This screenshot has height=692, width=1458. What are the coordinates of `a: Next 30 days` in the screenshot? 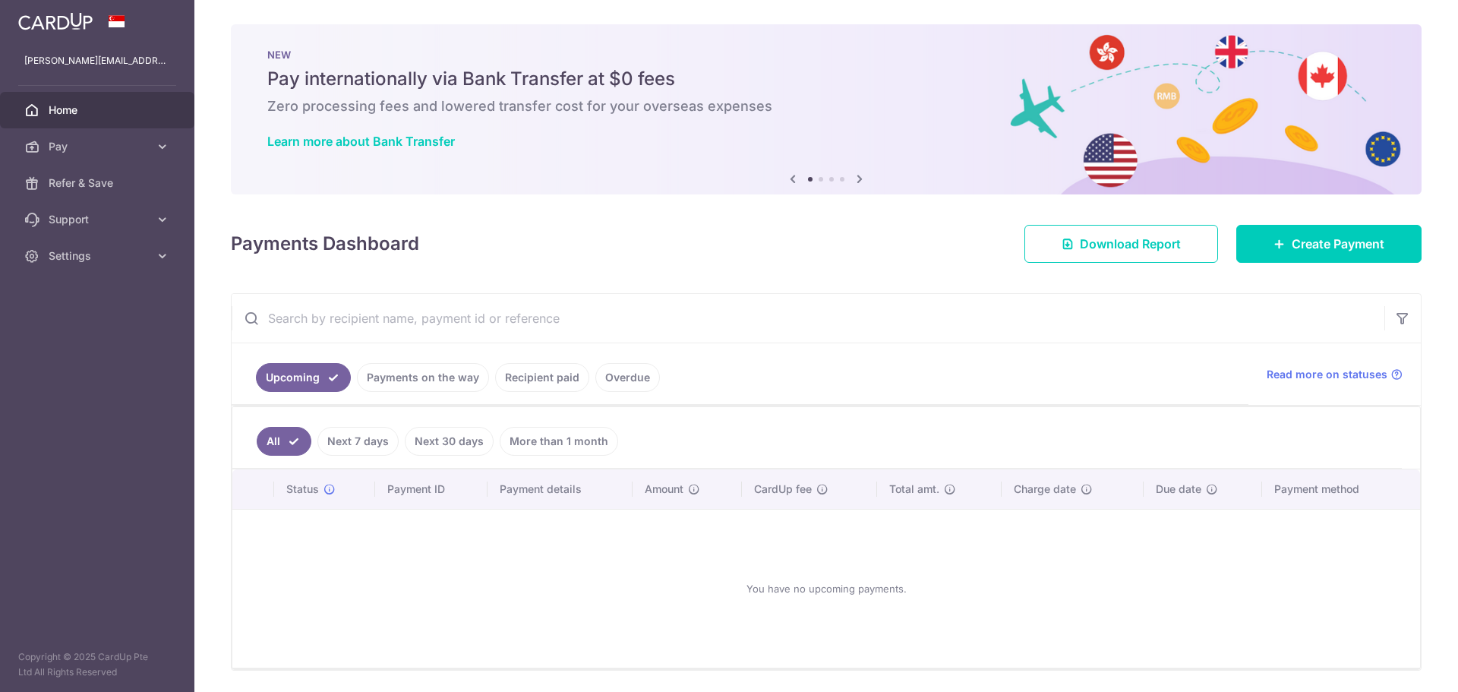 It's located at (449, 441).